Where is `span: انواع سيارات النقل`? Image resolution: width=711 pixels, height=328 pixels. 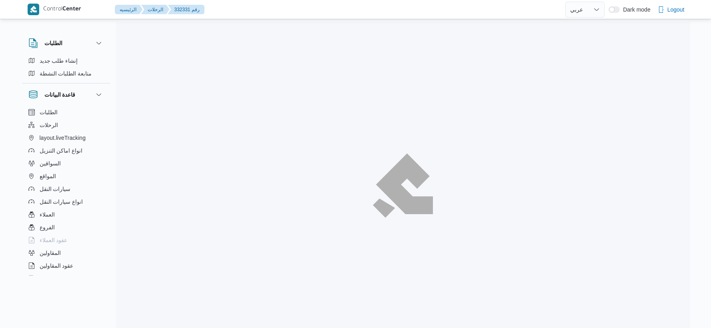 span: انواع سيارات النقل is located at coordinates (61, 202).